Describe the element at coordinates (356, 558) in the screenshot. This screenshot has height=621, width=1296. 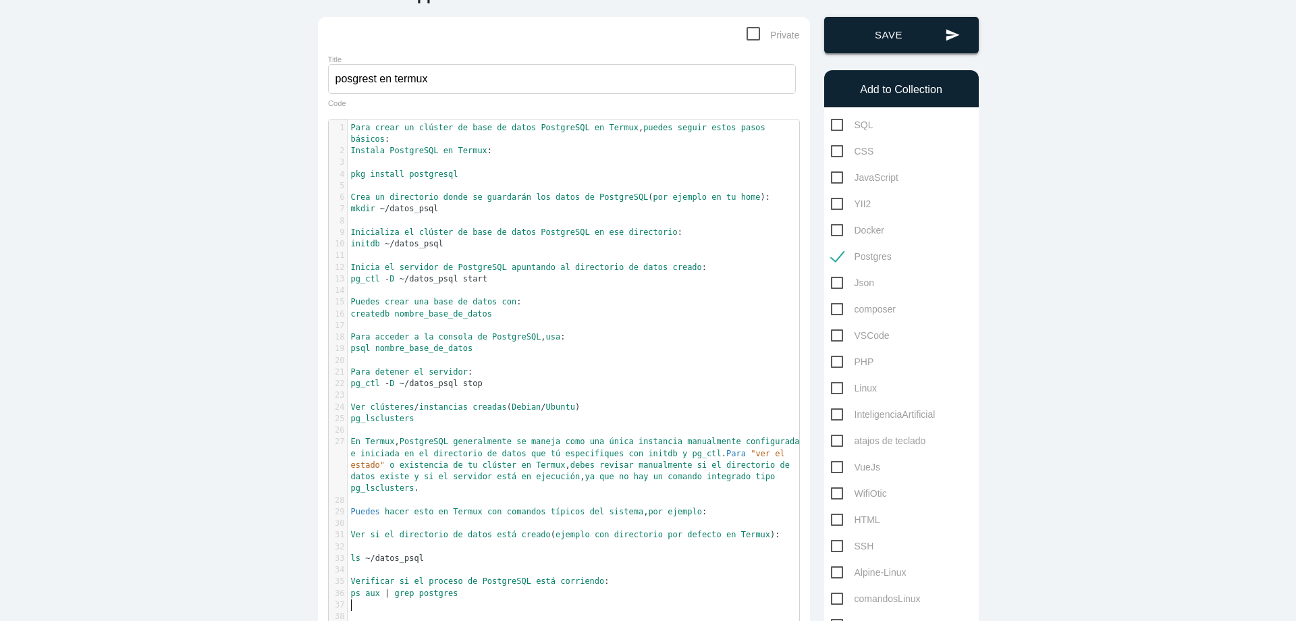
I see `span: ls` at that location.